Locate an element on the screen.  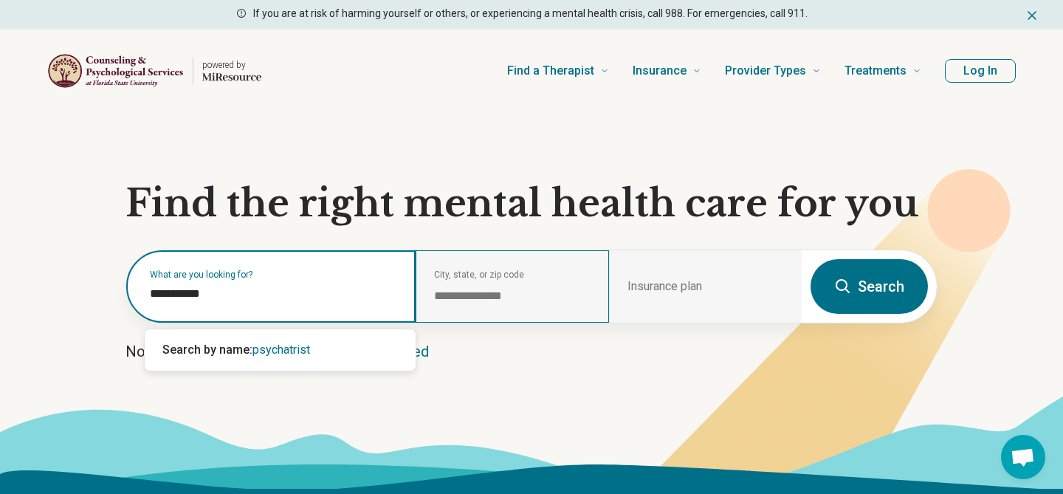
span: Search by name: is located at coordinates (207, 349).